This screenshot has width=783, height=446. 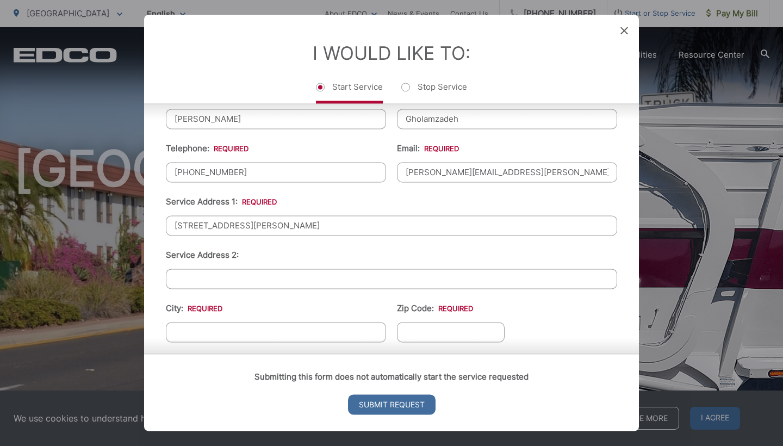 I want to click on label: City:, so click(x=194, y=308).